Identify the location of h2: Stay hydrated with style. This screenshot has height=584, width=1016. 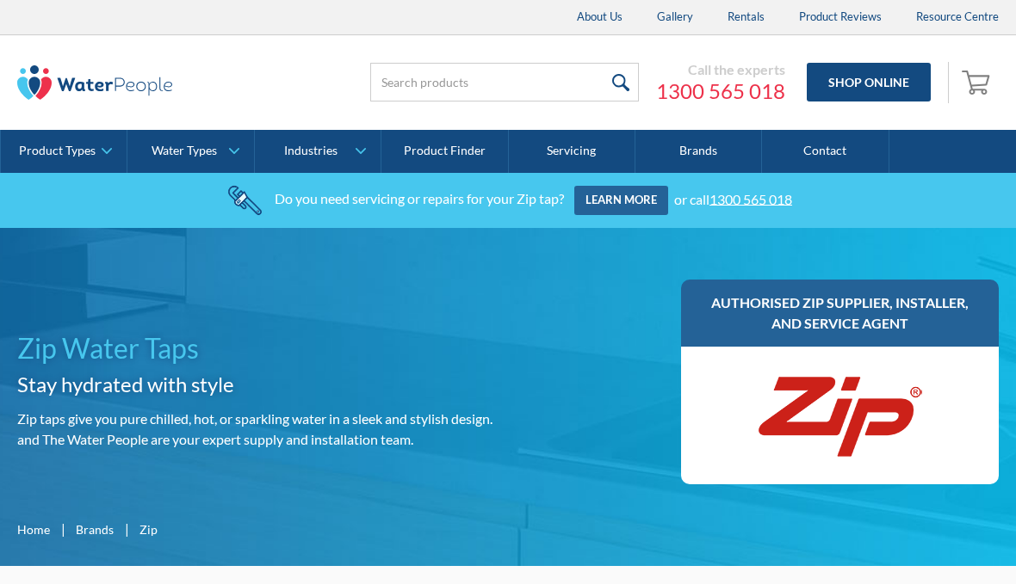
(259, 385).